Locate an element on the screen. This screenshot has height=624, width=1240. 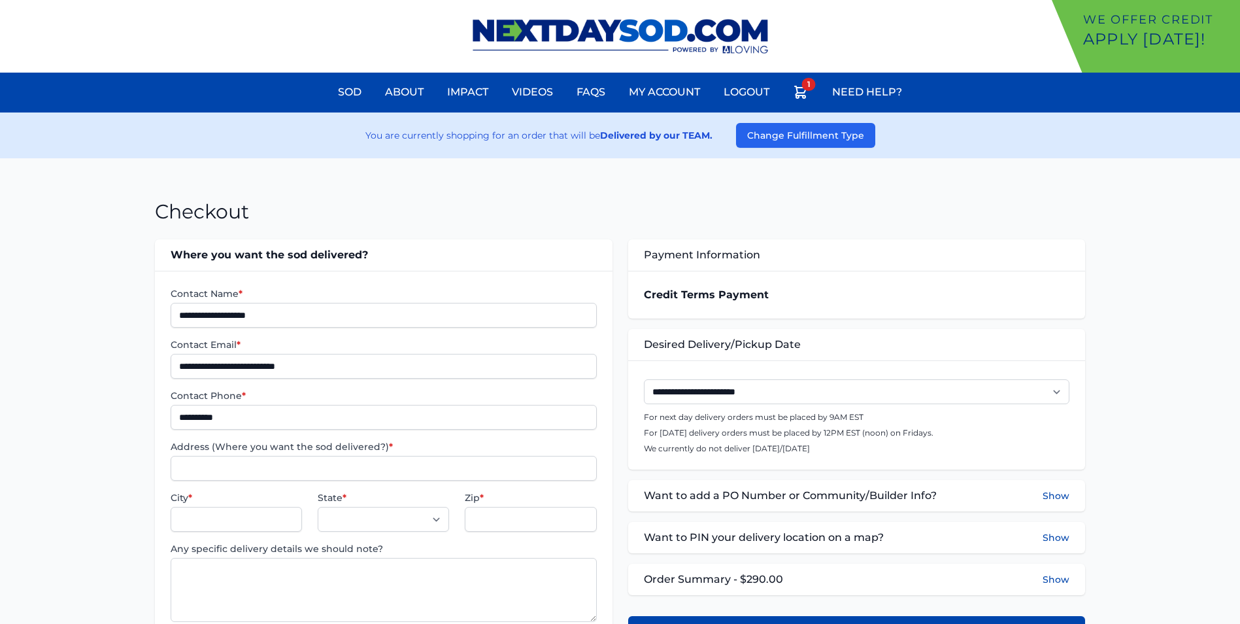
label: Address (Where you want the sod delivered?) is located at coordinates (383, 446).